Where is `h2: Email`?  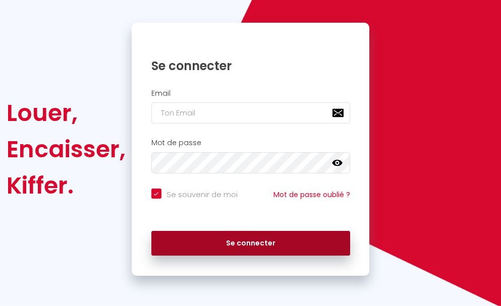
h2: Email is located at coordinates (251, 93).